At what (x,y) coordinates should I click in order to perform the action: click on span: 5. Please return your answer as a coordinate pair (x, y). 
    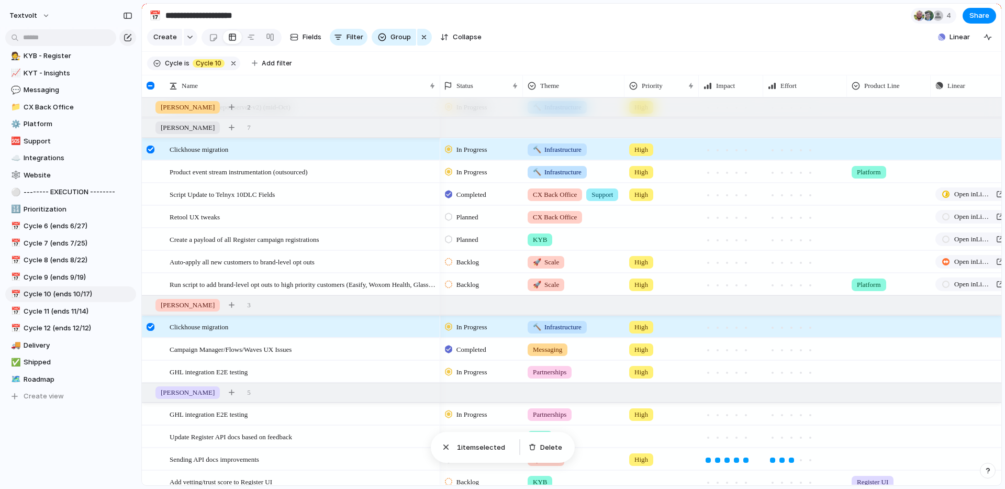
    Looking at the image, I should click on (249, 392).